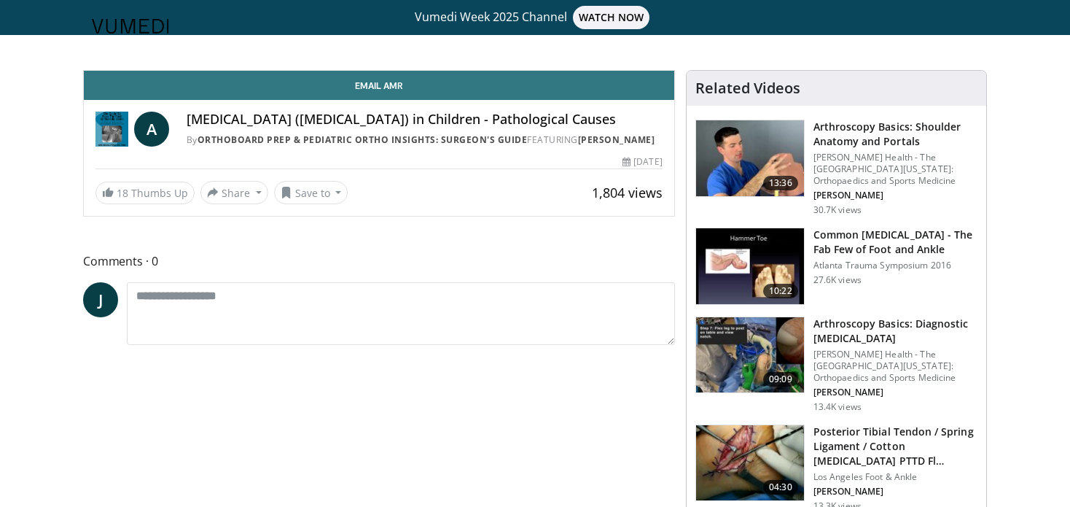 The image size is (1070, 507). Describe the element at coordinates (750, 355) in the screenshot. I see `img: 80b9674e-700f-42d5-95ff-2772df9e177e.jpeg.150x105_q85_crop-smart_upscale.jpg` at that location.